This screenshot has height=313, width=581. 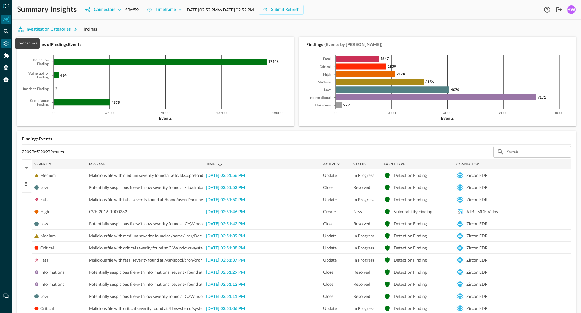 I want to click on button: Logout, so click(x=559, y=10).